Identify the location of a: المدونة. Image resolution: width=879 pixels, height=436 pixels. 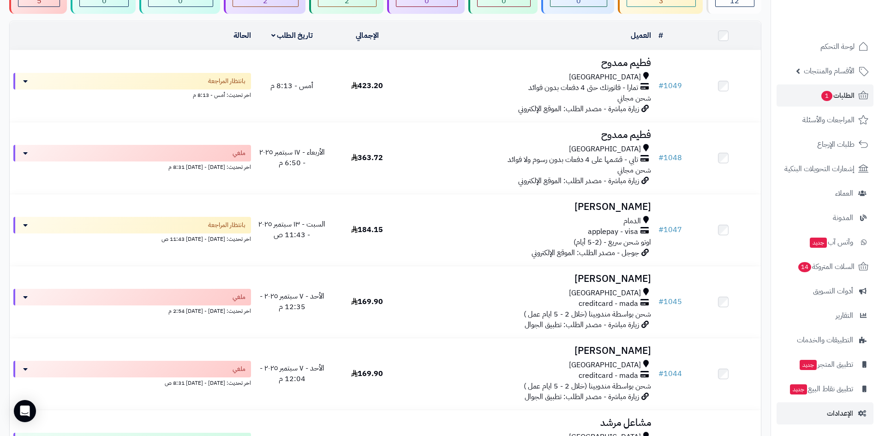
(825, 218).